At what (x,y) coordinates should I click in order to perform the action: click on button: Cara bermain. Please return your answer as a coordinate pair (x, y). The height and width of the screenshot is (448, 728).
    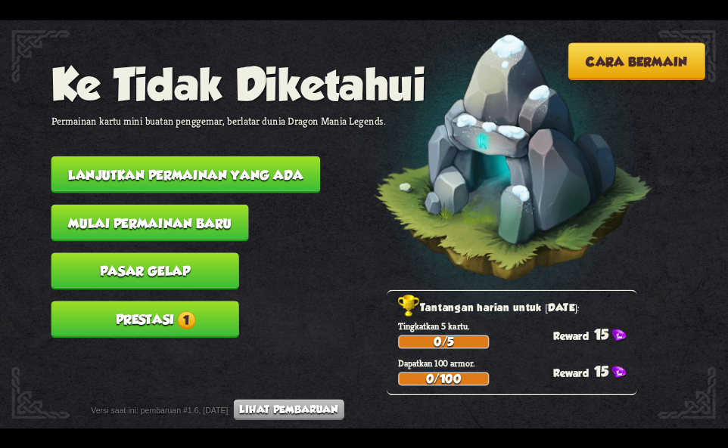
    Looking at the image, I should click on (636, 61).